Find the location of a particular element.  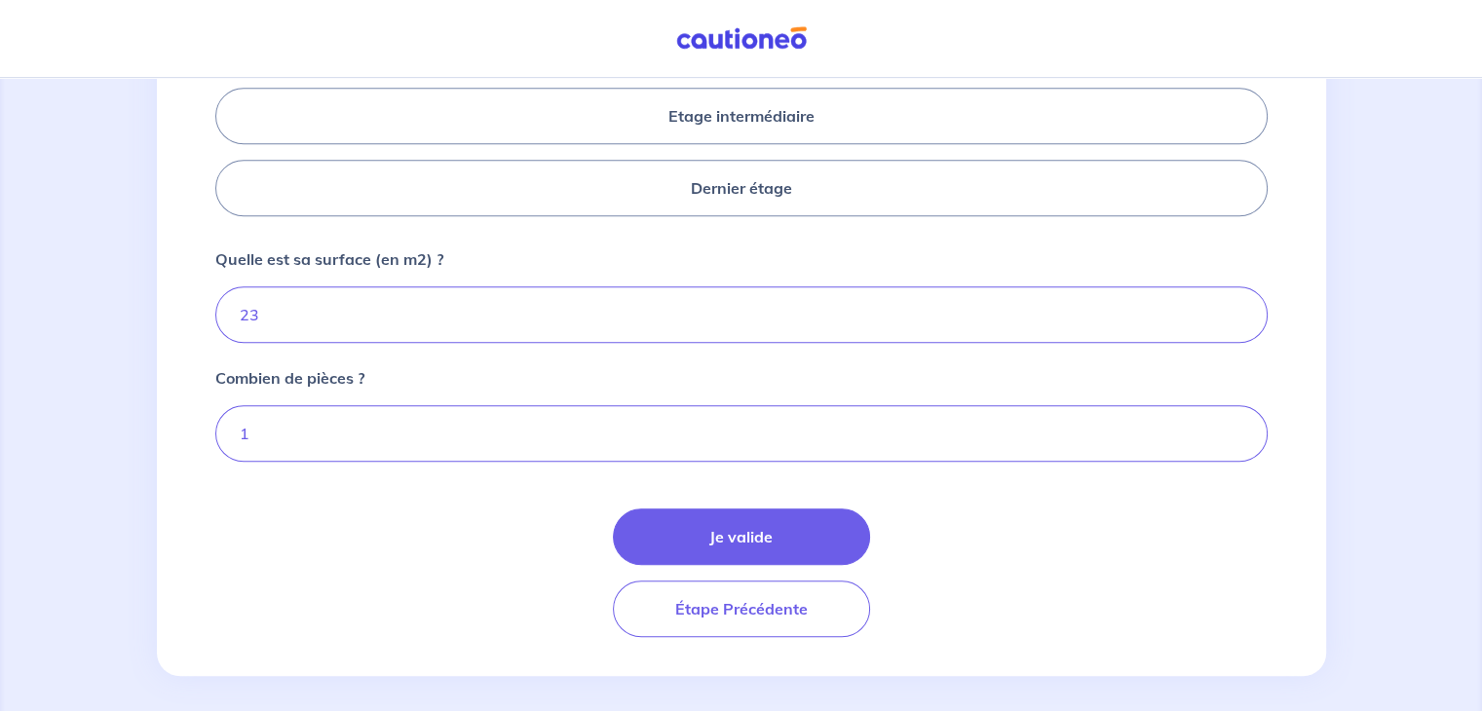

input: Ex : 67 is located at coordinates (742, 315).